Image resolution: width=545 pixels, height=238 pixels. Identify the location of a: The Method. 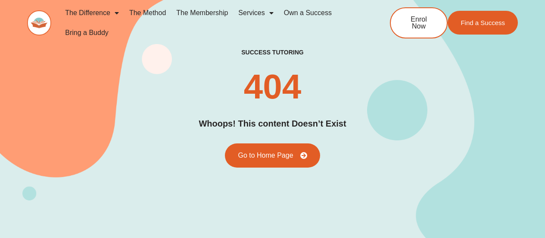
(147, 13).